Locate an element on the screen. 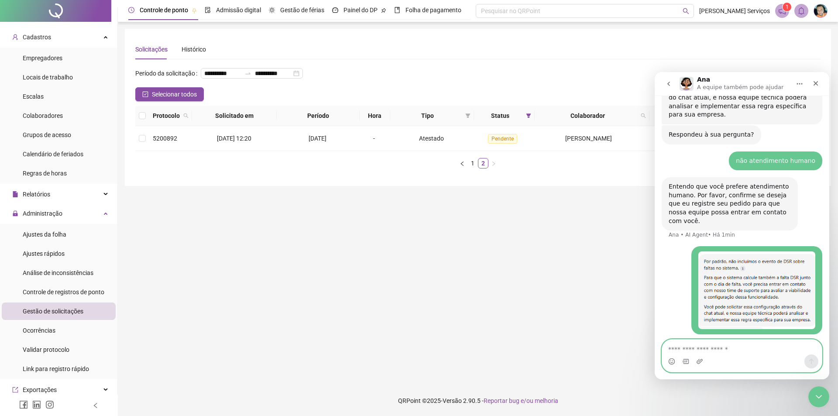 The width and height of the screenshot is (838, 416). span: lock is located at coordinates (15, 213).